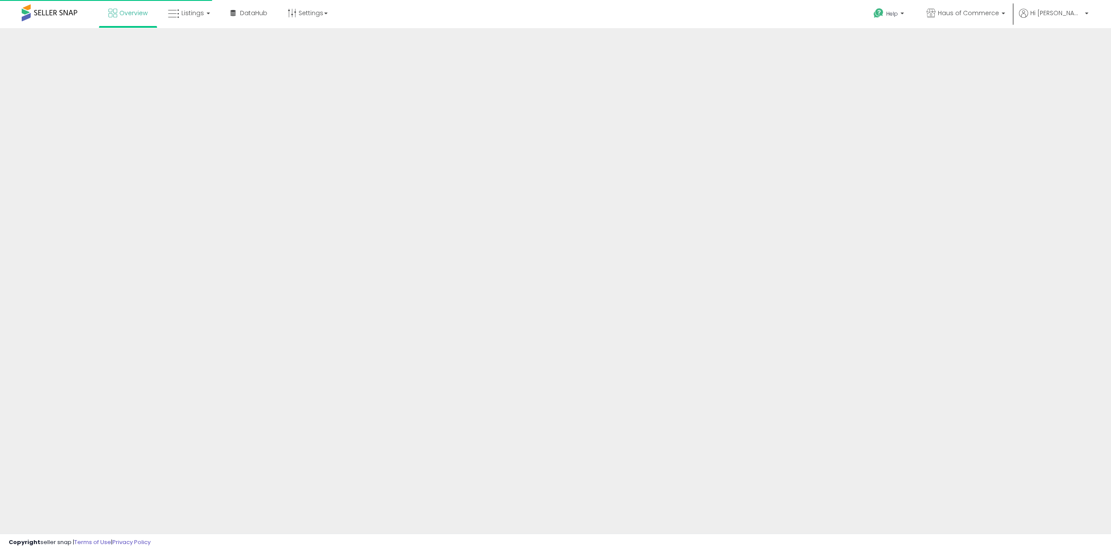 The image size is (1111, 551). Describe the element at coordinates (891, 13) in the screenshot. I see `span: Help` at that location.